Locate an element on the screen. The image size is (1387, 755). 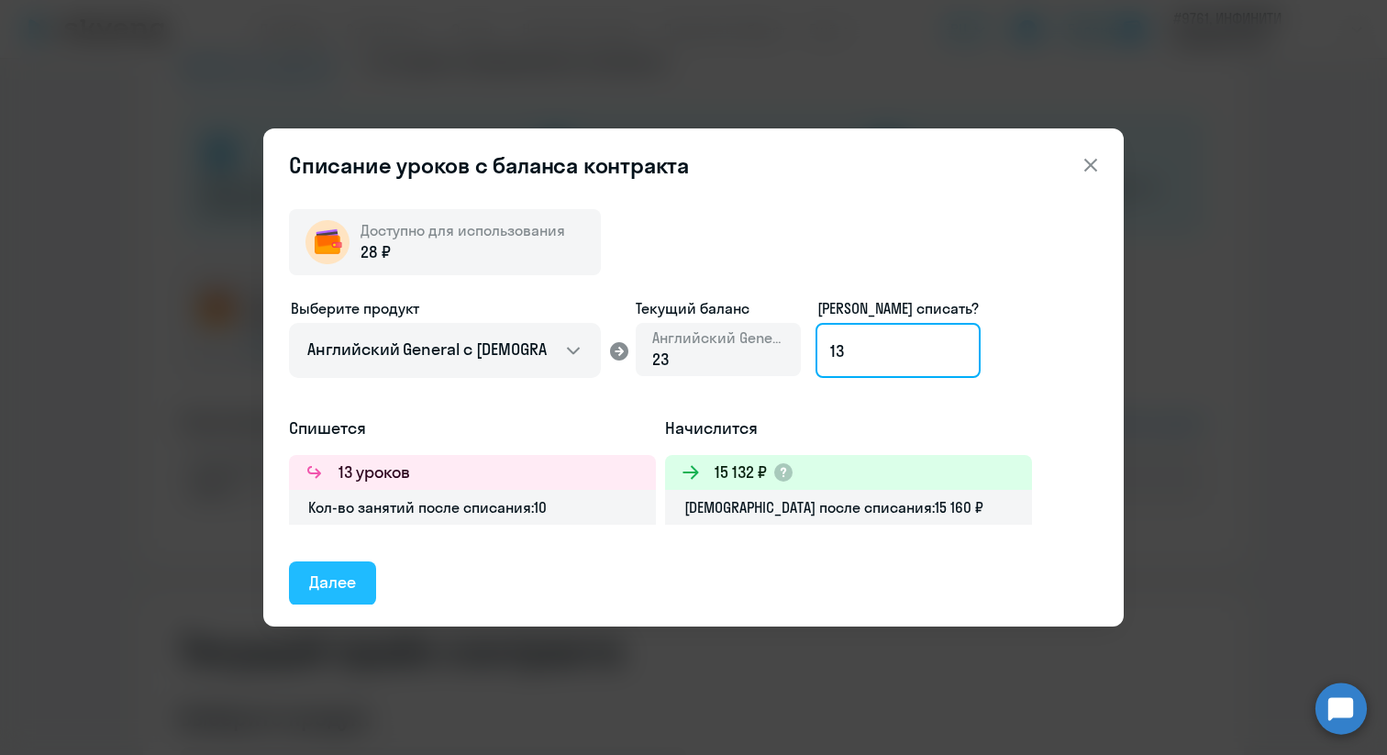
h5: Спишется is located at coordinates (472, 428).